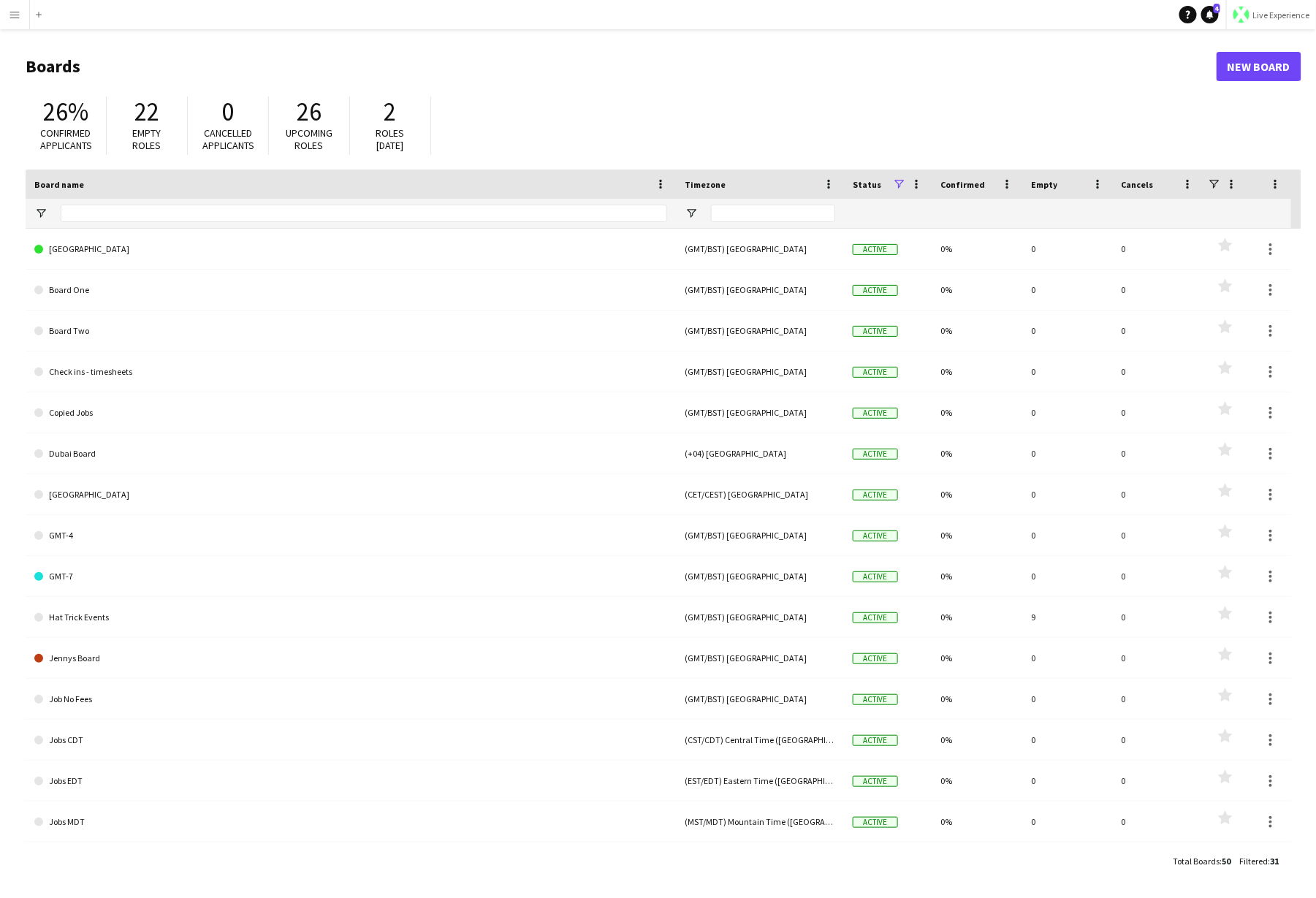  Describe the element at coordinates (351, 781) in the screenshot. I see `a: Jobs EDT` at that location.